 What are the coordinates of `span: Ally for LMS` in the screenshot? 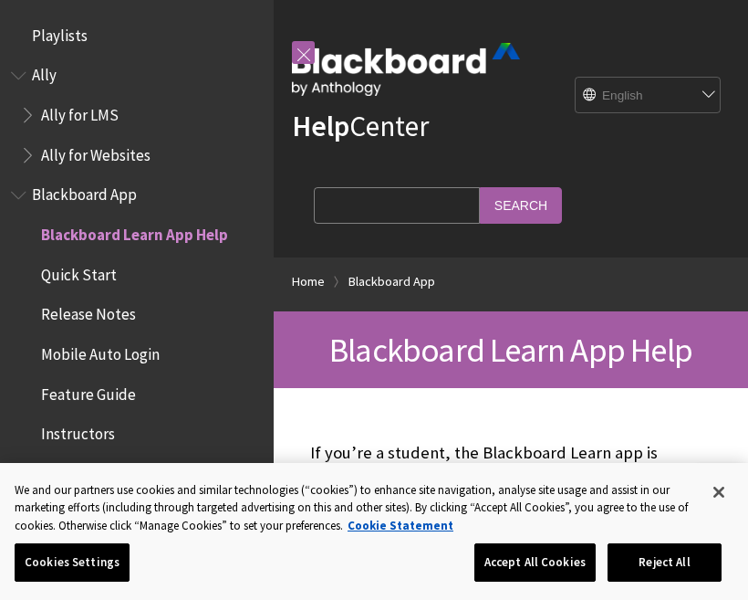 It's located at (79, 111).